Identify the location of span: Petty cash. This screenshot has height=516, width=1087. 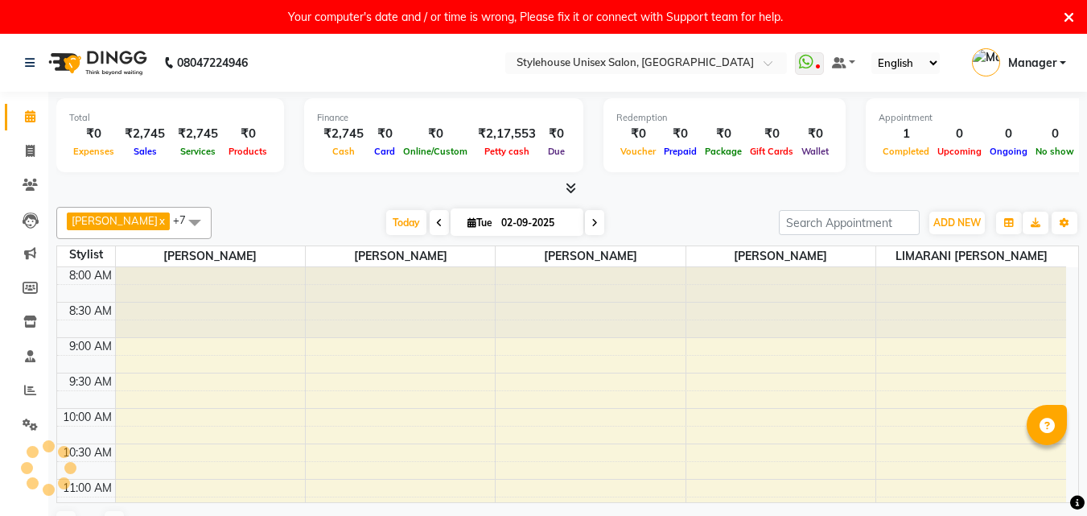
(507, 151).